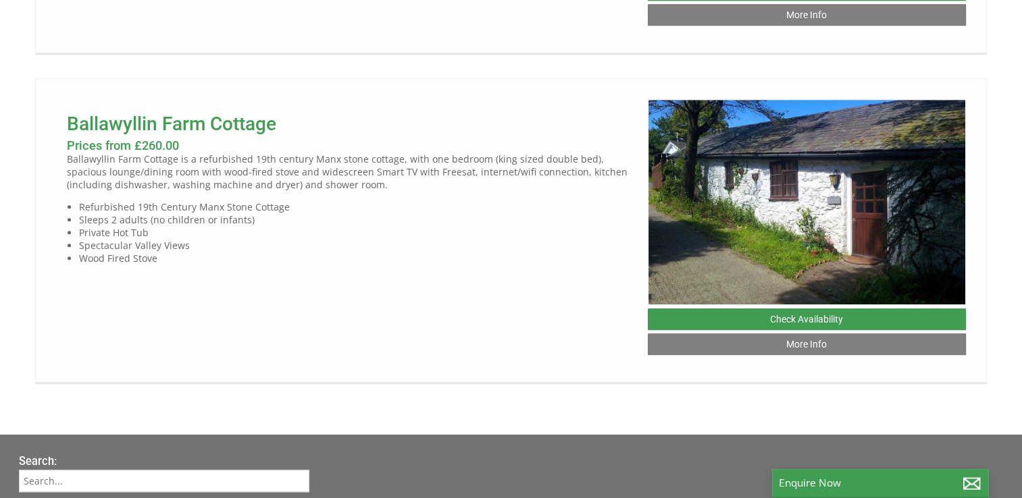 The height and width of the screenshot is (498, 1022). I want to click on li: Sleeps 2 adults (no children or infants), so click(357, 219).